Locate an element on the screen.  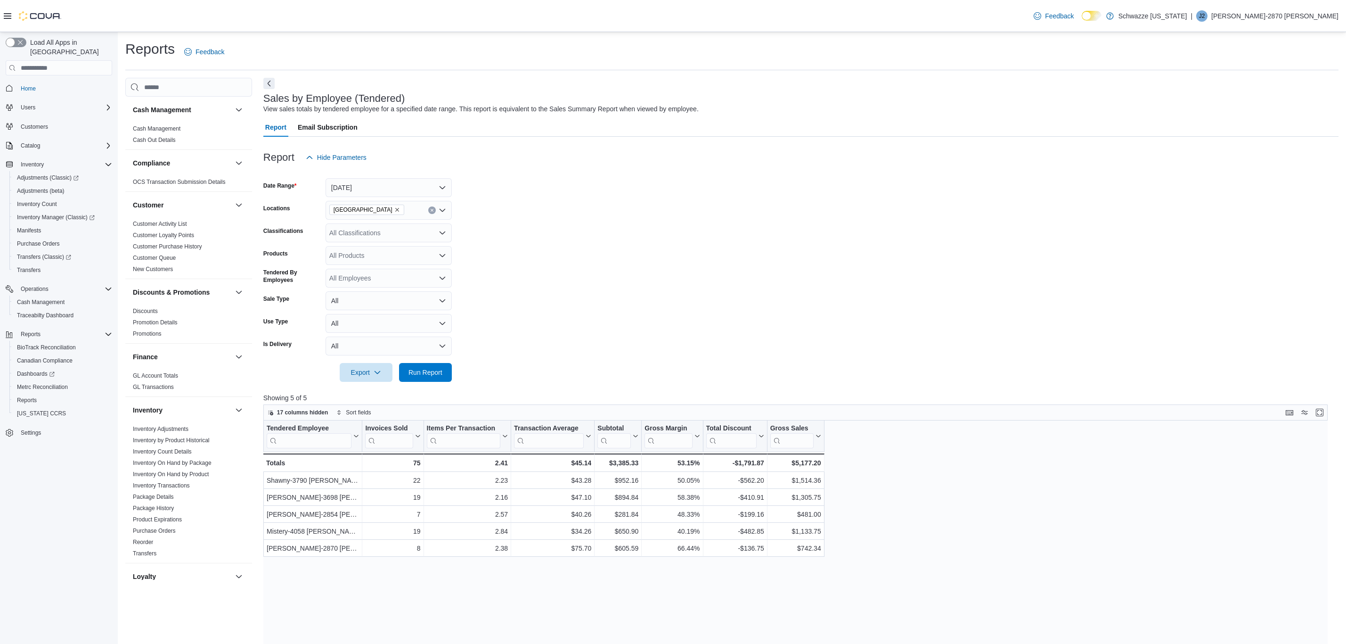
div: 19 is located at coordinates (392, 531).